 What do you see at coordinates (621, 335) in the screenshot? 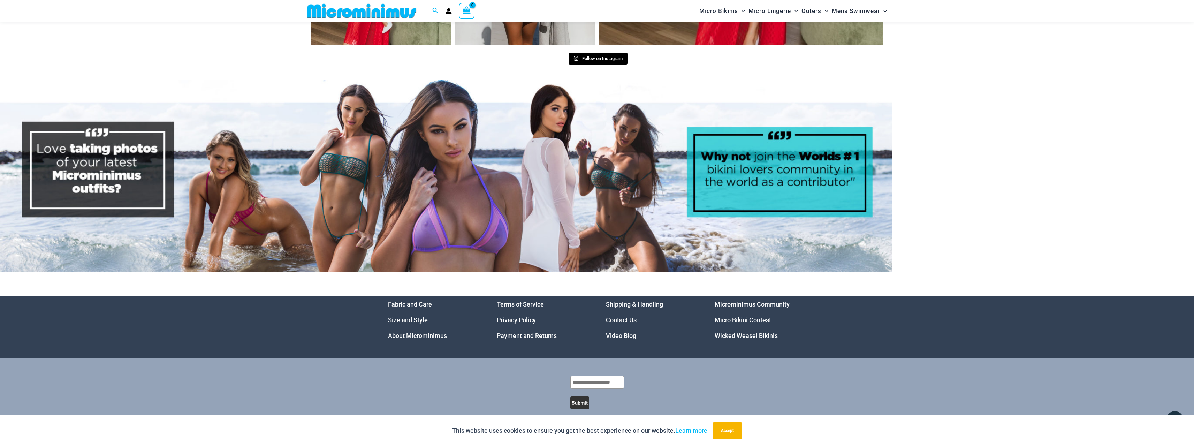
I see `a: Video Blog` at bounding box center [621, 335].